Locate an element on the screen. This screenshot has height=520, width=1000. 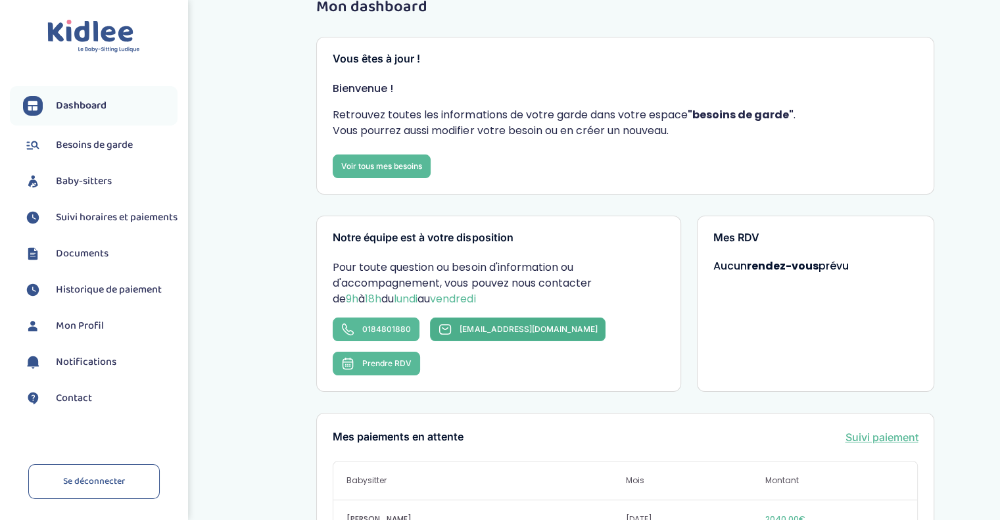
p: Bienvenue ! is located at coordinates (625, 89).